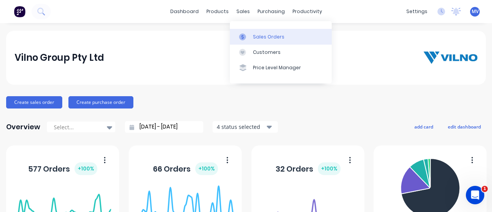 The height and width of the screenshot is (212, 492). Describe the element at coordinates (101, 102) in the screenshot. I see `button: Create purchase order` at that location.